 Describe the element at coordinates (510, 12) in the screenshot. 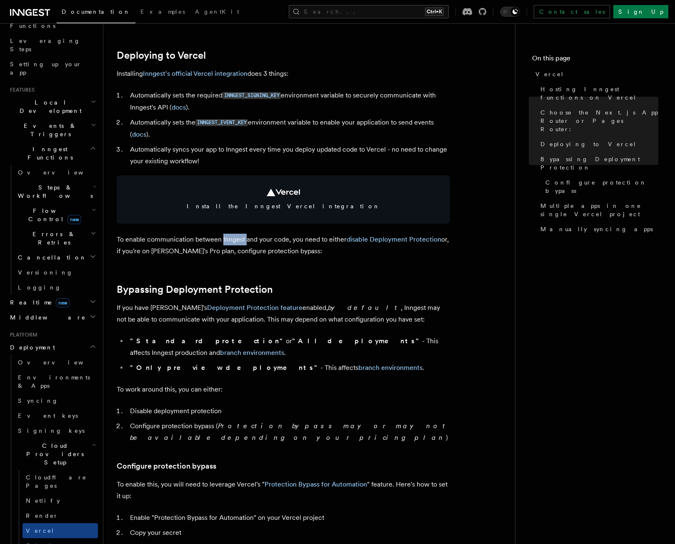

I see `button: Toggle dark mode` at that location.